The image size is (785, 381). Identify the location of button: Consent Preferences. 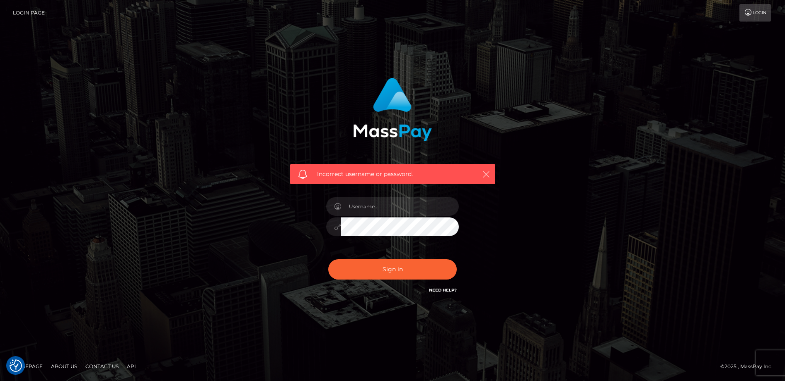
(16, 366).